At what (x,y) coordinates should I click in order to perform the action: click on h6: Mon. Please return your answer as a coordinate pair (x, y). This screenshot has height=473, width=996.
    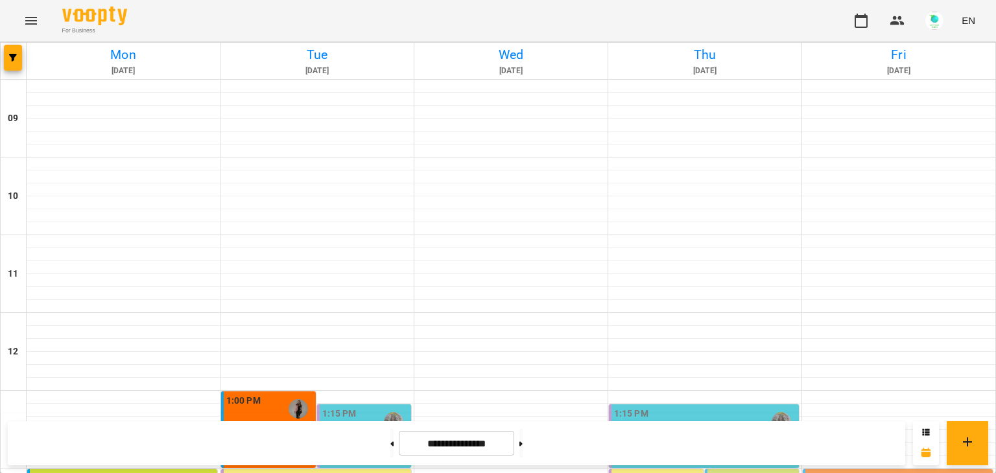
    Looking at the image, I should click on (123, 54).